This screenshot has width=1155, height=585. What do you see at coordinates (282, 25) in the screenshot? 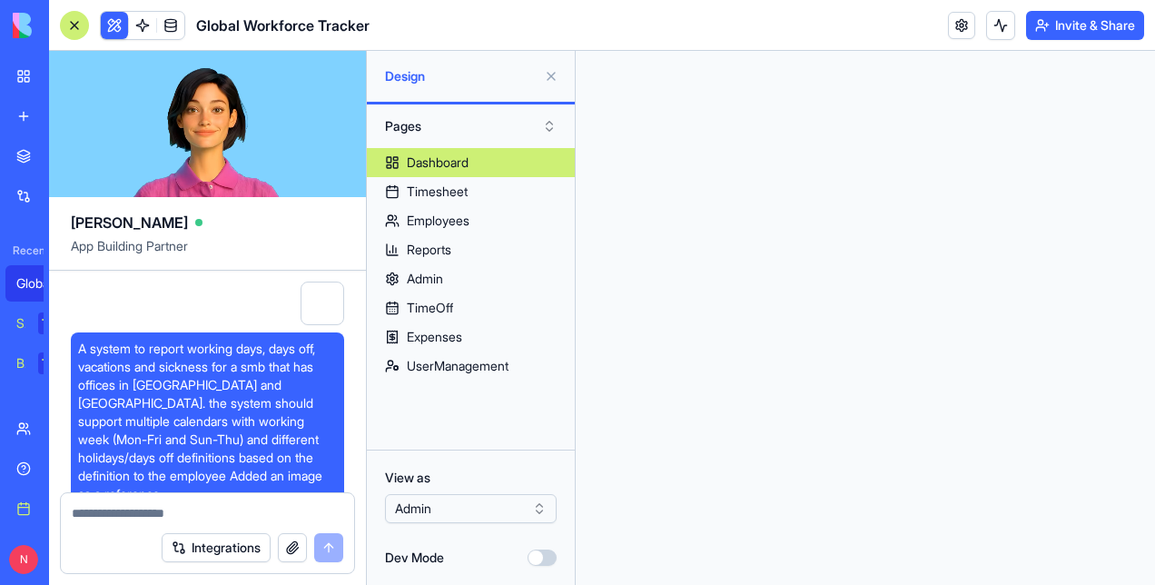
I see `span: Global Workforce Tracker` at bounding box center [282, 25].